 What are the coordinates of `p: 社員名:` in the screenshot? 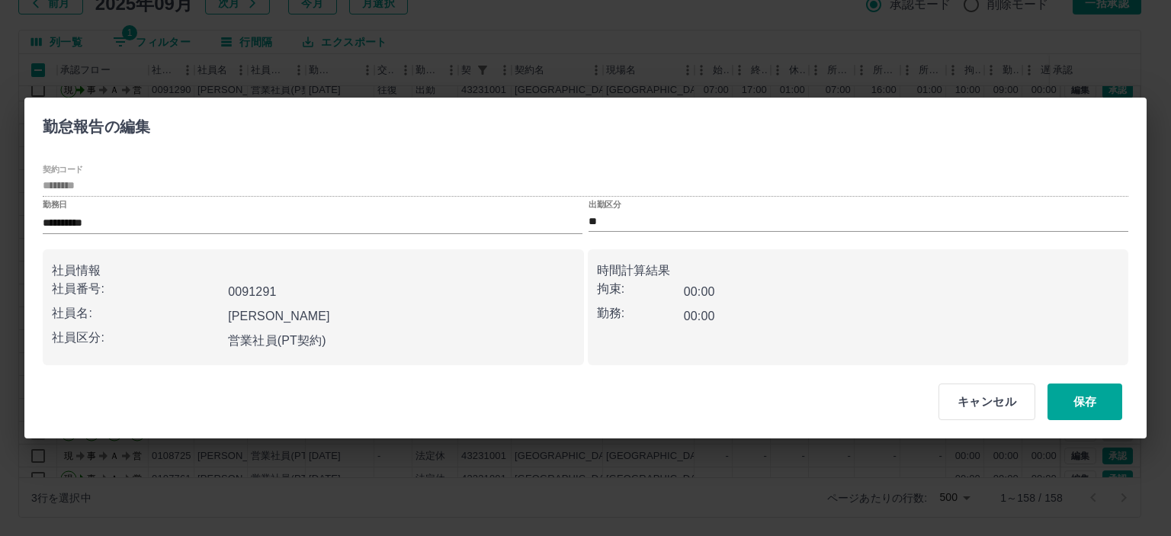 It's located at (136, 313).